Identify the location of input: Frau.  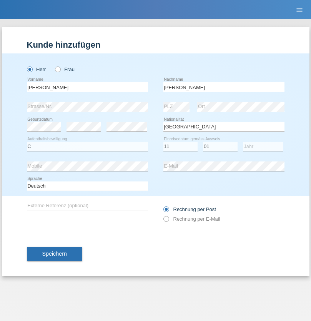
(57, 69).